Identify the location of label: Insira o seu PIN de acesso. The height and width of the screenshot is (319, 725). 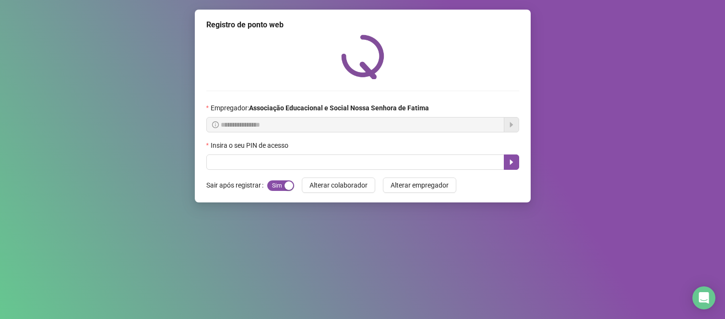
(251, 145).